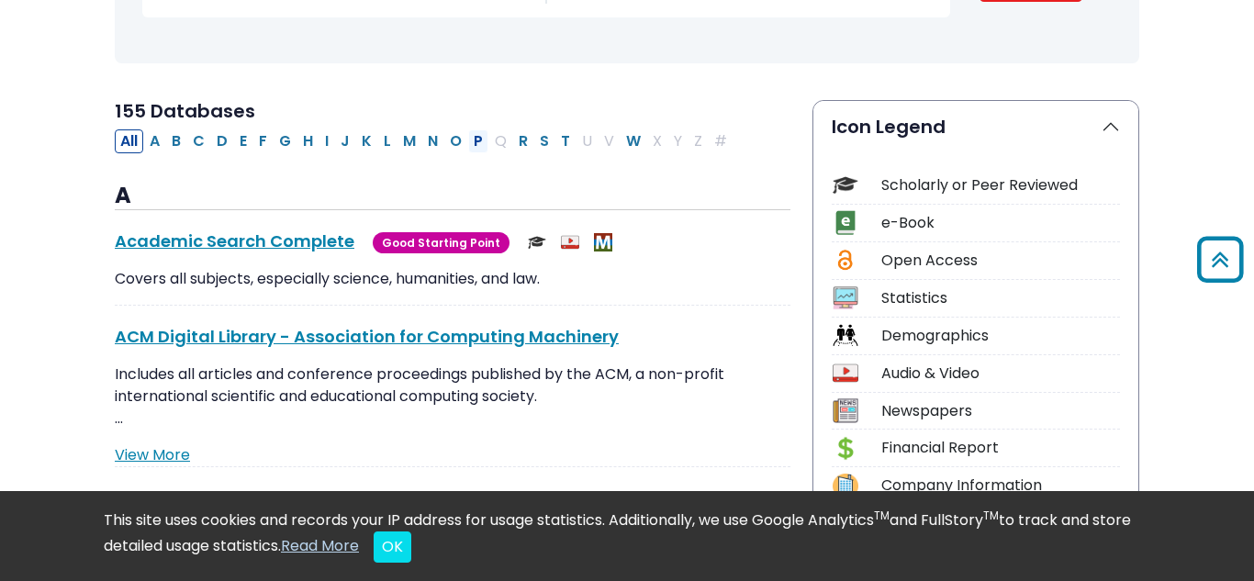 This screenshot has height=581, width=1254. I want to click on img: Icon Statistics, so click(845, 297).